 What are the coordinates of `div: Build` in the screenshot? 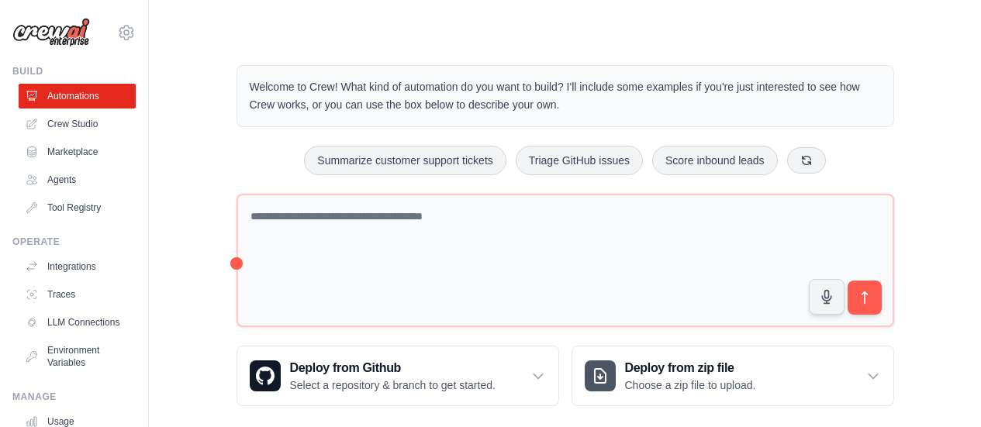 It's located at (74, 71).